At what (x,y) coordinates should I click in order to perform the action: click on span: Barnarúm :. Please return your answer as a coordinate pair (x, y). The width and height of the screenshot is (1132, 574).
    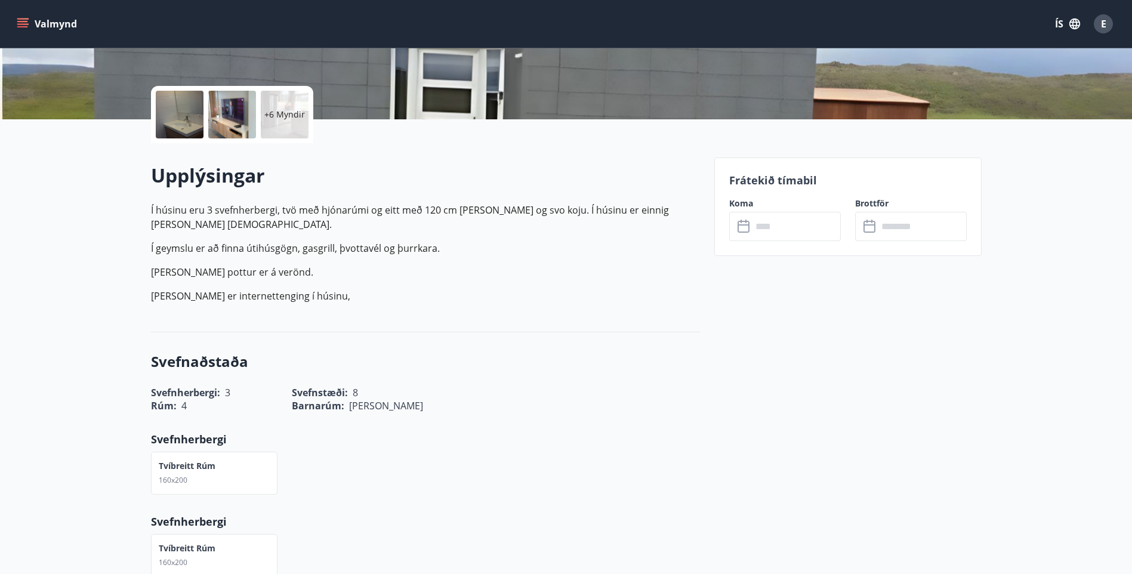
    Looking at the image, I should click on (318, 406).